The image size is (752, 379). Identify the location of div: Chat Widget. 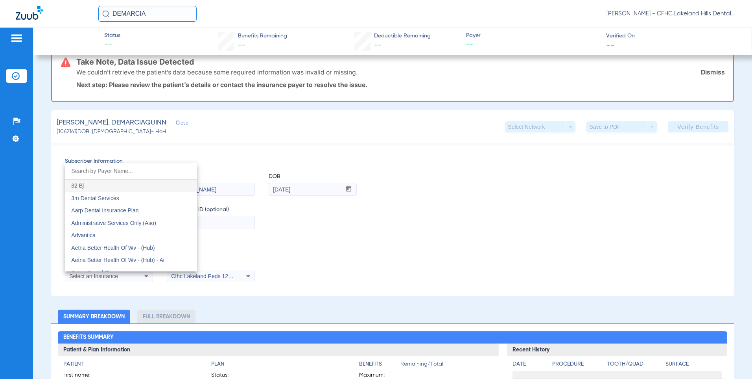
(733, 360).